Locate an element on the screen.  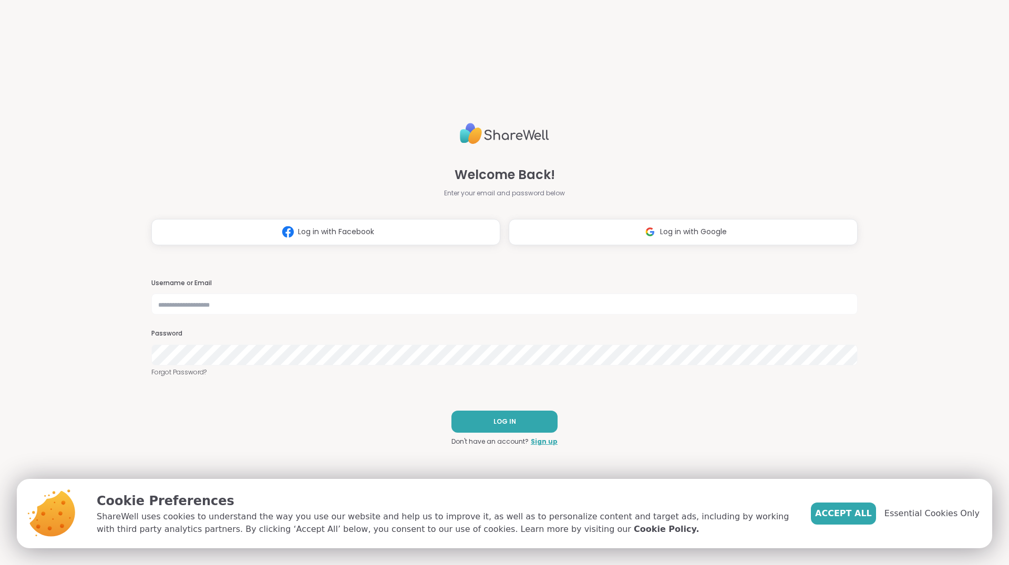
button: LOG IN is located at coordinates (504, 422).